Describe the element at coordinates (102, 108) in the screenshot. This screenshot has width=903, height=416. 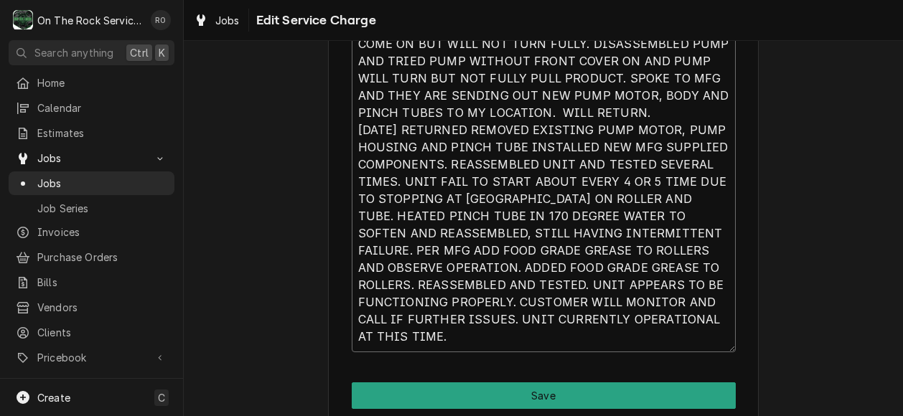
I see `span: Calendar` at that location.